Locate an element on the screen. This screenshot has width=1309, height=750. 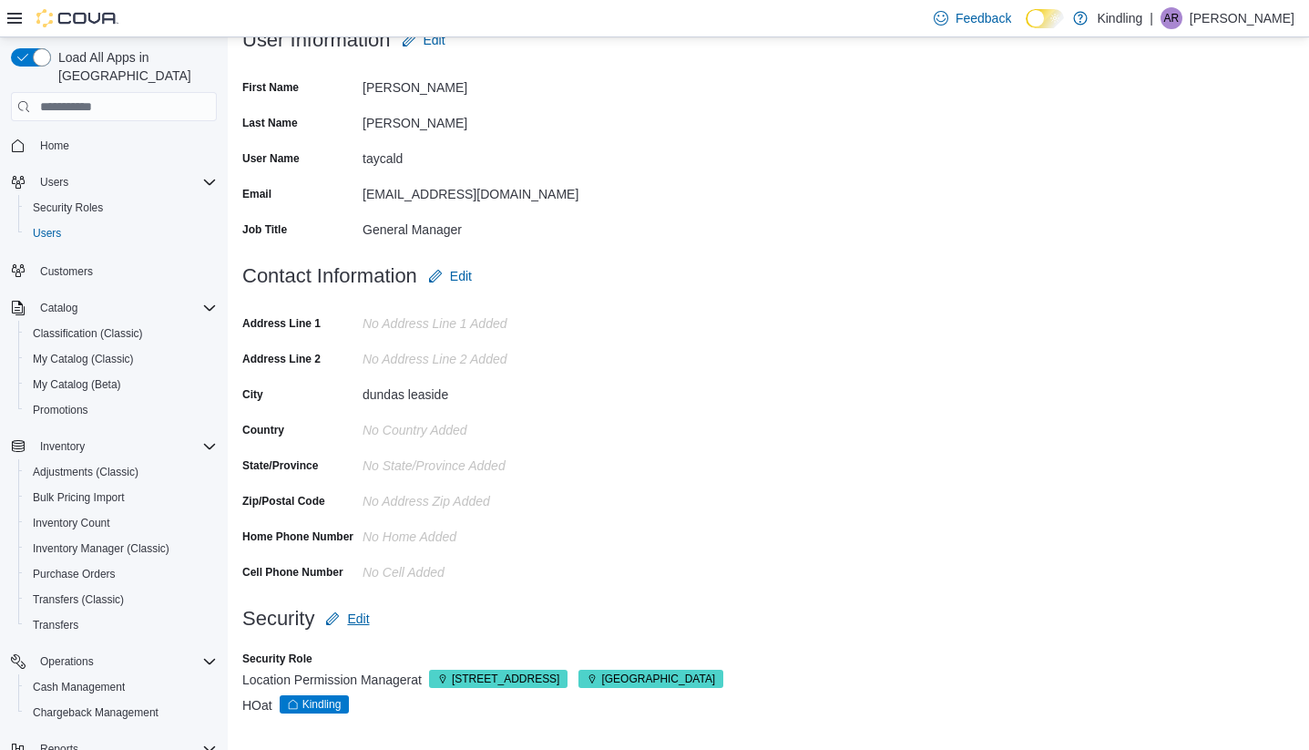
button: Bulk Pricing Import is located at coordinates (121, 497).